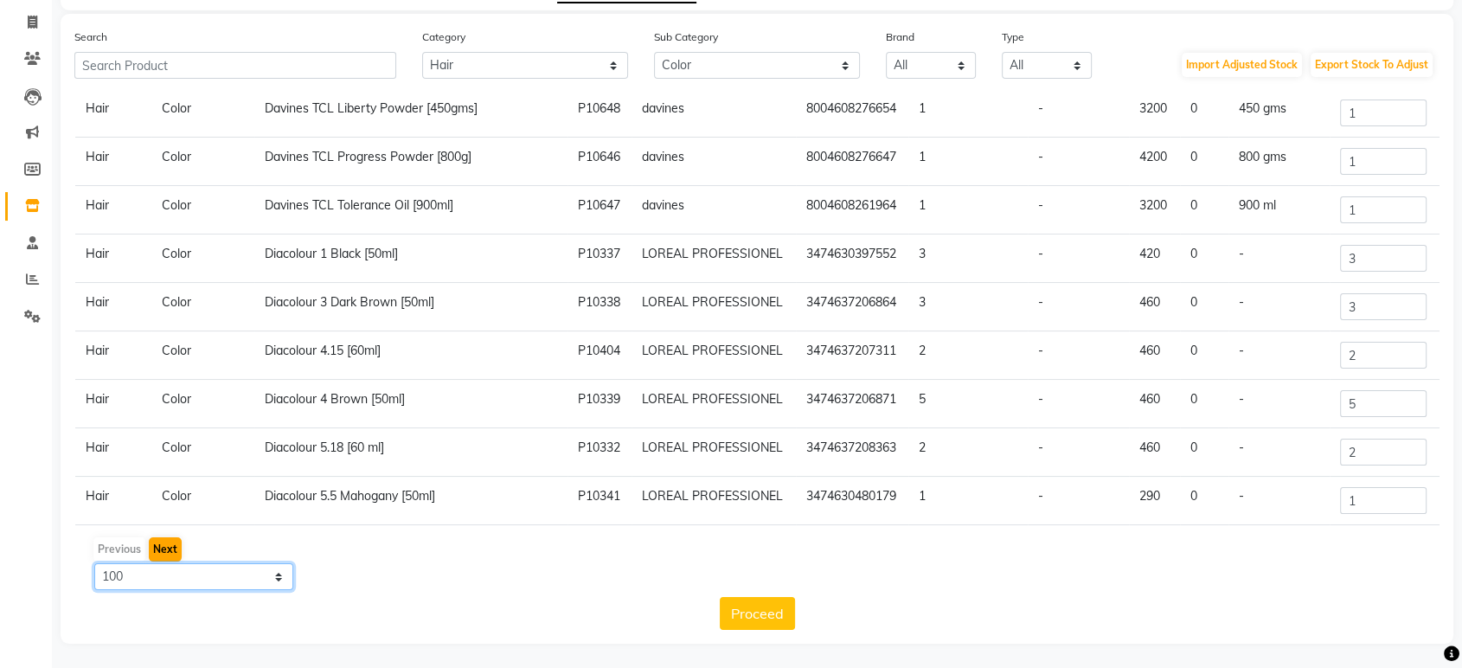 This screenshot has height=668, width=1462. I want to click on td: P10647, so click(599, 210).